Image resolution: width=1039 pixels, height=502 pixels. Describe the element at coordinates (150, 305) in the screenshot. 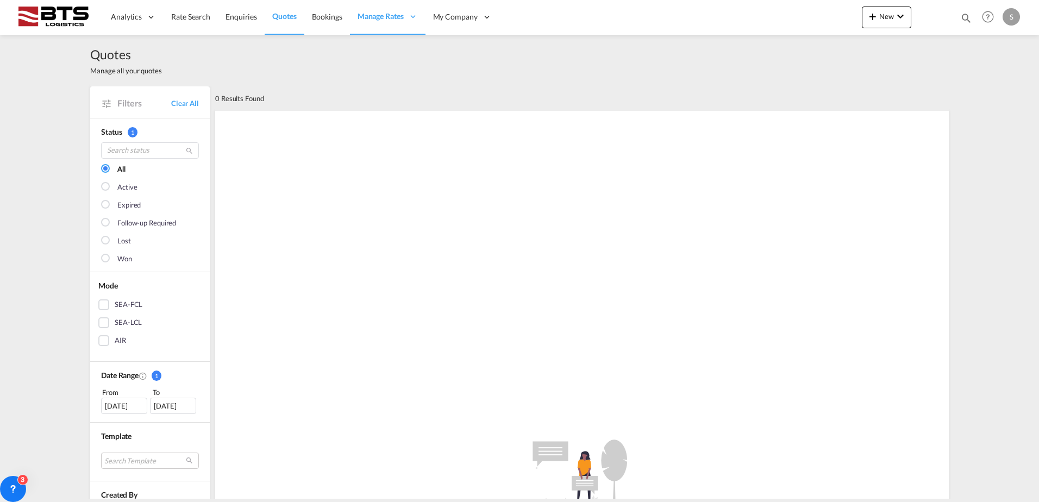

I see `md-checkbox: SEA-FCL` at that location.